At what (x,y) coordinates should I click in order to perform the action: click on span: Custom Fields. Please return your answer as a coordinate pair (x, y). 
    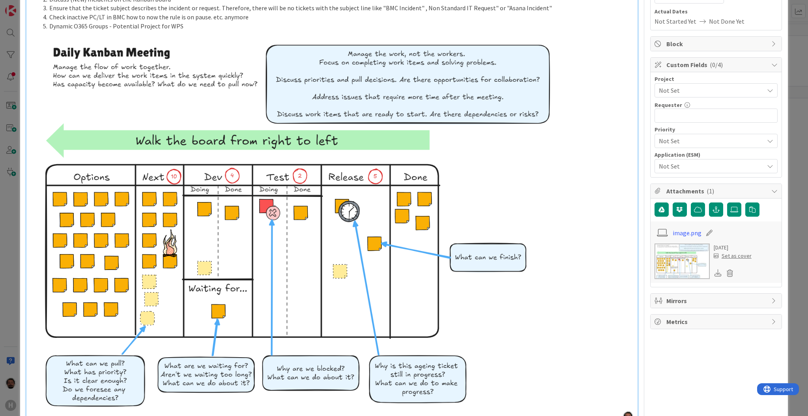
    Looking at the image, I should click on (717, 65).